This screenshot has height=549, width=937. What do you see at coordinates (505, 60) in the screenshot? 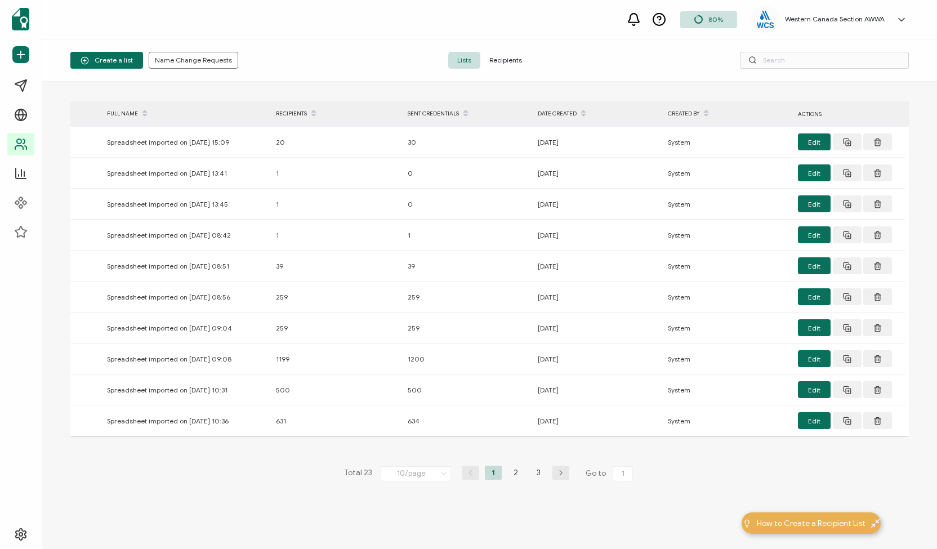
I see `span: Recipients` at bounding box center [505, 60].